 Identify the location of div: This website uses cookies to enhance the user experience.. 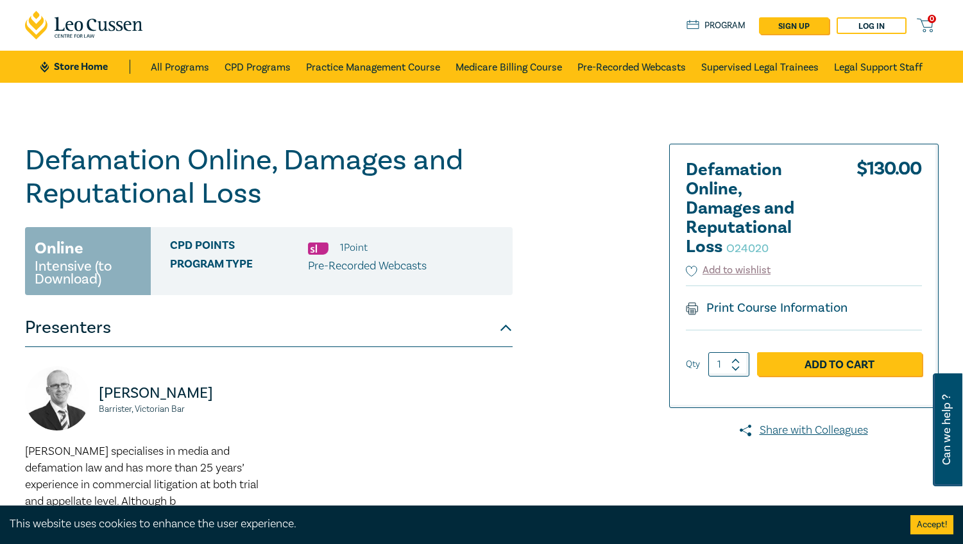
(451, 524).